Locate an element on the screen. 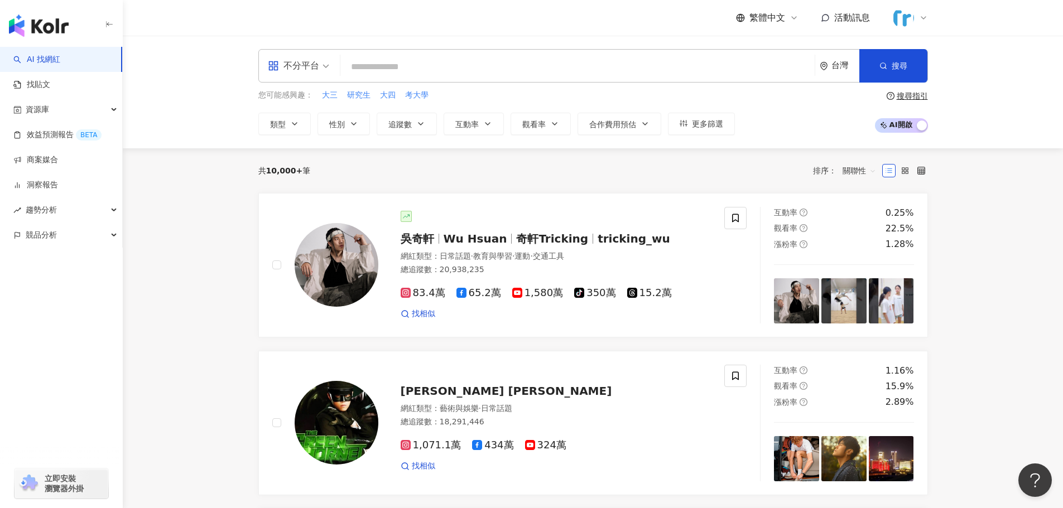  span: 考大學 is located at coordinates (417, 95).